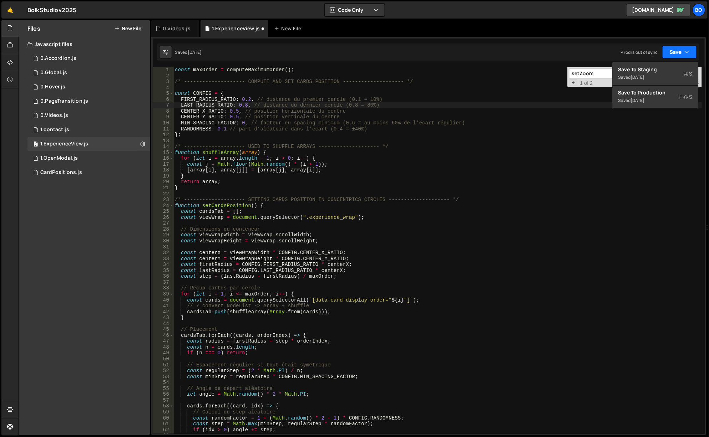  I want to click on div: 46, so click(163, 336).